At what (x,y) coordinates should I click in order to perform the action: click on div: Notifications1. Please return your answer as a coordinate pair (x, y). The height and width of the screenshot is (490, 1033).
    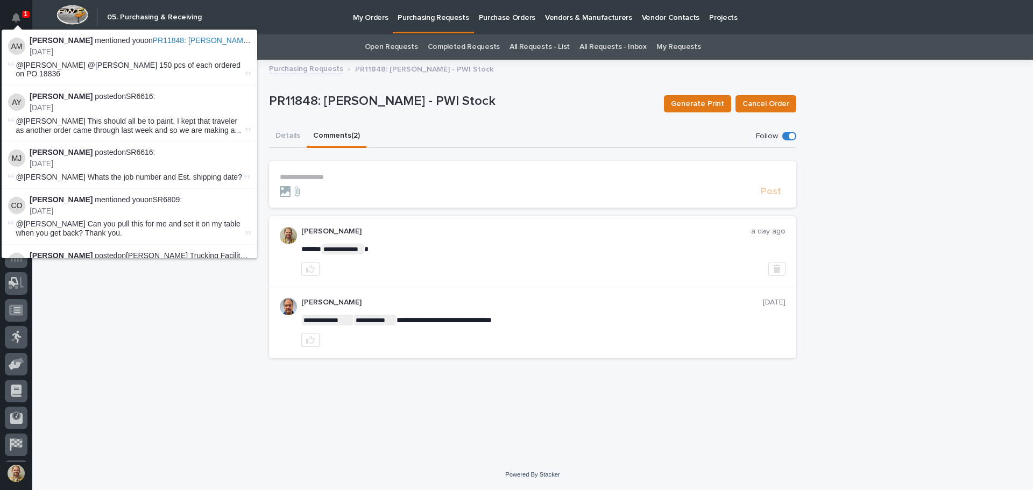
    Looking at the image, I should click on (20, 22).